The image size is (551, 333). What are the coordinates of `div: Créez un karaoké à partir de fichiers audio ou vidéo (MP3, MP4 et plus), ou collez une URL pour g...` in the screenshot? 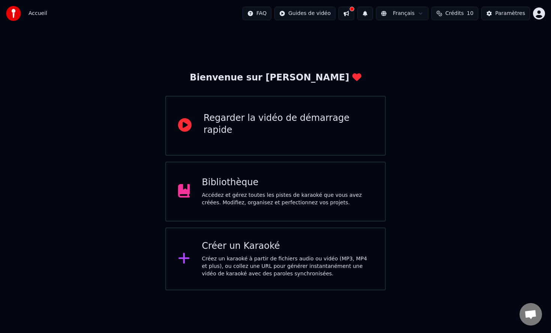 It's located at (287, 267).